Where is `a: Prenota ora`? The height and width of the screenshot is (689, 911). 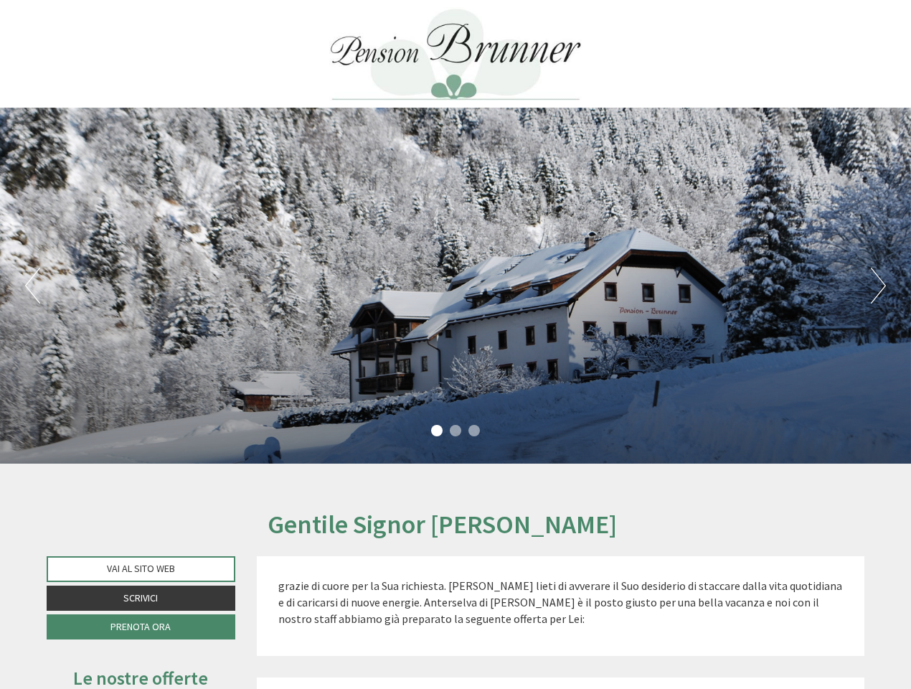
a: Prenota ora is located at coordinates (141, 626).